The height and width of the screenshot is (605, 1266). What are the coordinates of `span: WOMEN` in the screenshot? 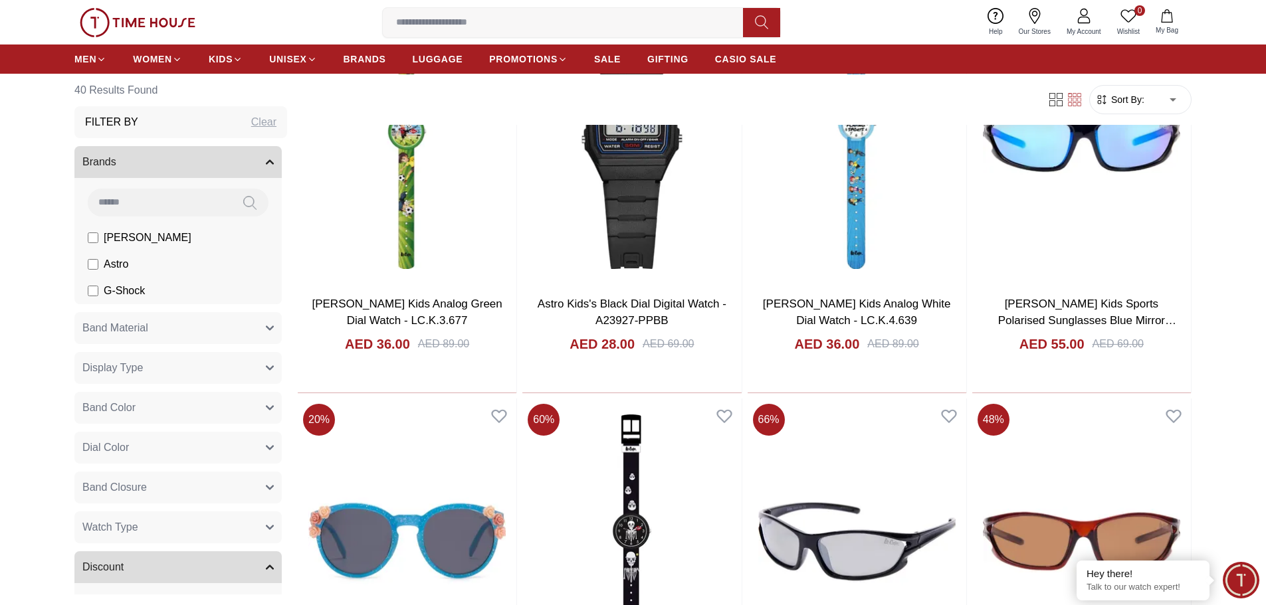 It's located at (152, 59).